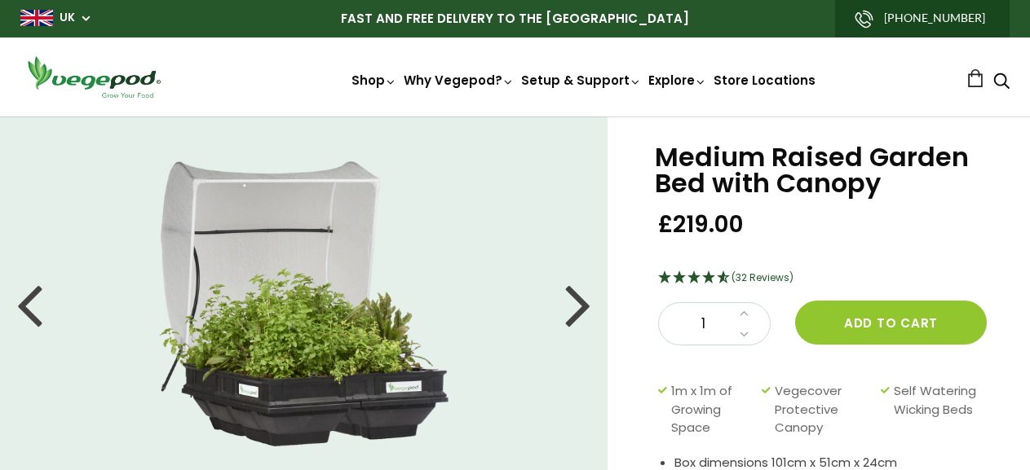 The image size is (1030, 470). What do you see at coordinates (1001, 82) in the screenshot?
I see `a: Search` at bounding box center [1001, 82].